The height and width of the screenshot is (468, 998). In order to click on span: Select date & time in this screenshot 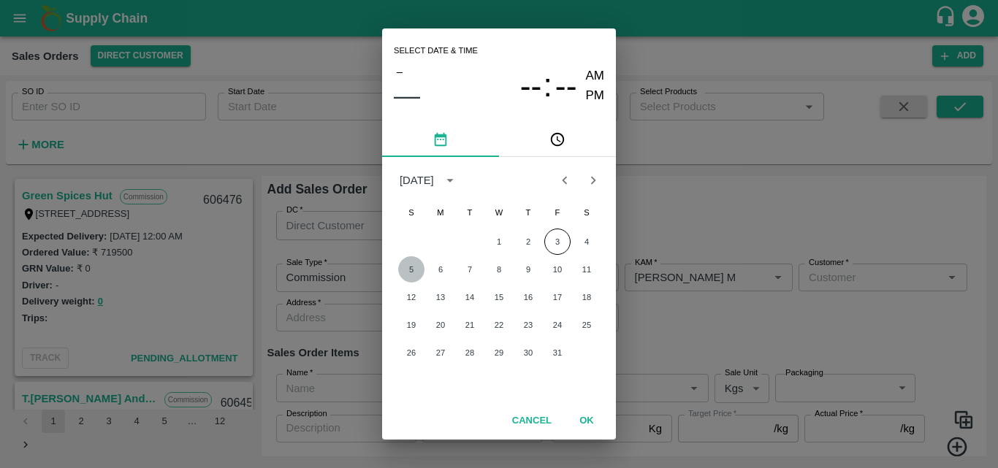, I will do `click(436, 51)`.